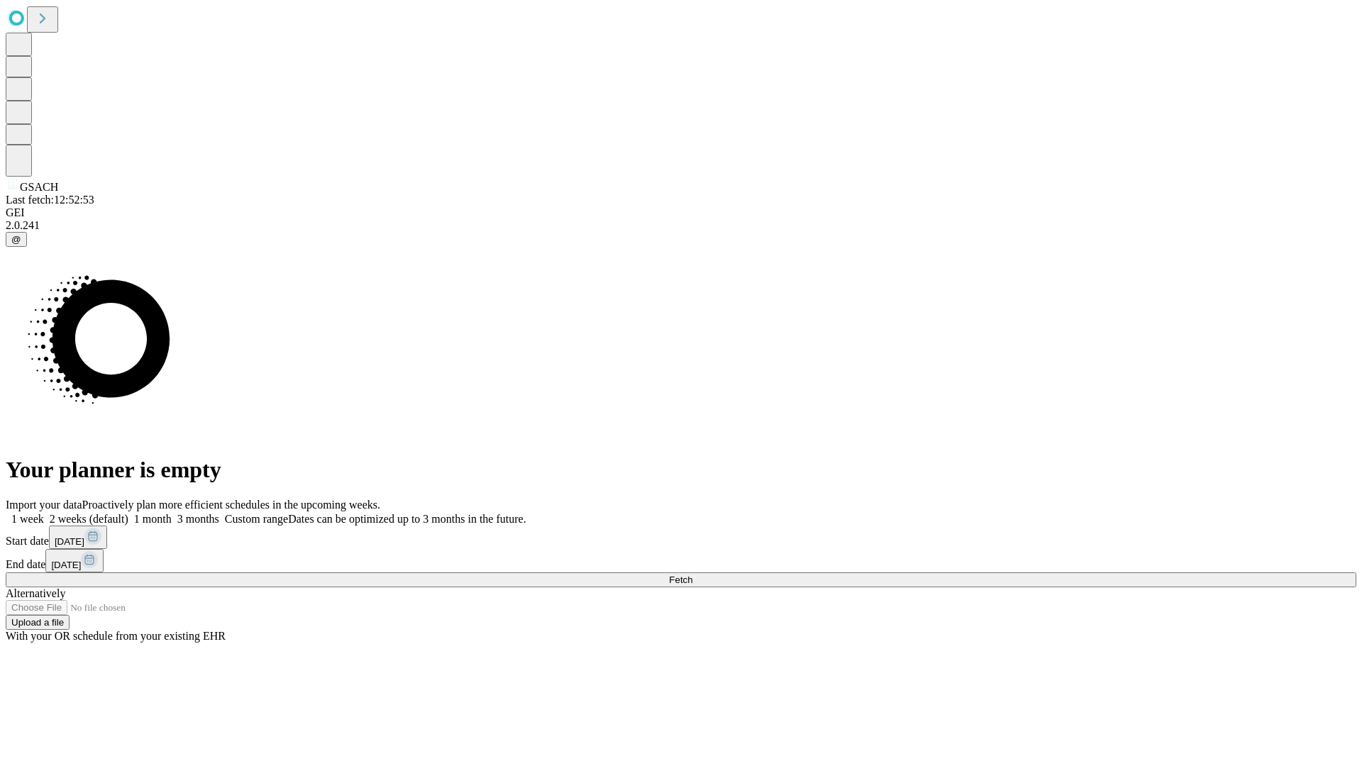 Image resolution: width=1362 pixels, height=766 pixels. I want to click on span: GSACH, so click(39, 187).